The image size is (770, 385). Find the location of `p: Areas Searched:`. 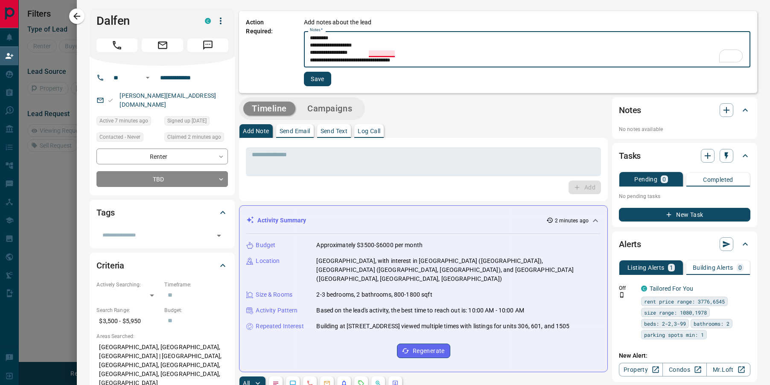

p: Areas Searched: is located at coordinates (162, 336).